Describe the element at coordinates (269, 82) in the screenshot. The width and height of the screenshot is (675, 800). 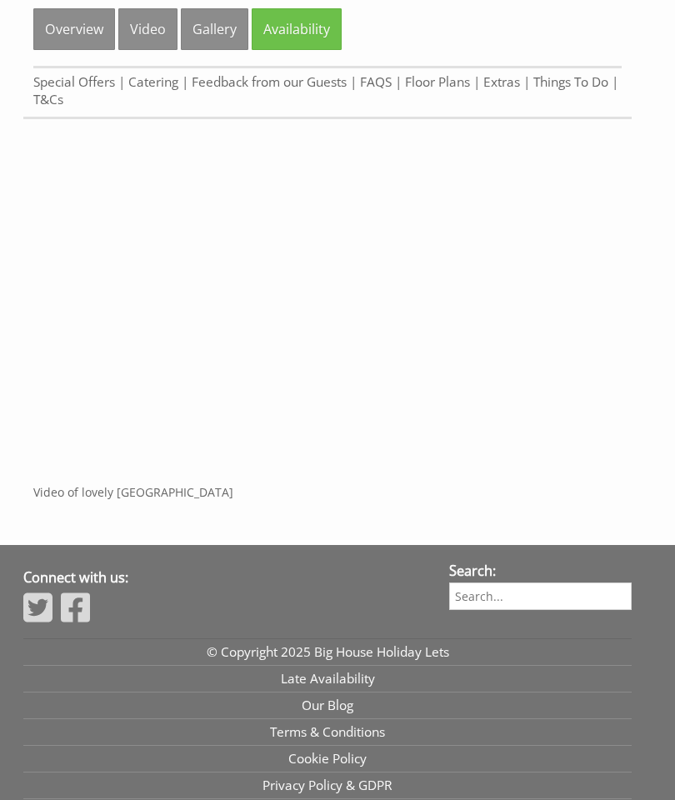
I see `a: Feedback from our Guests` at that location.